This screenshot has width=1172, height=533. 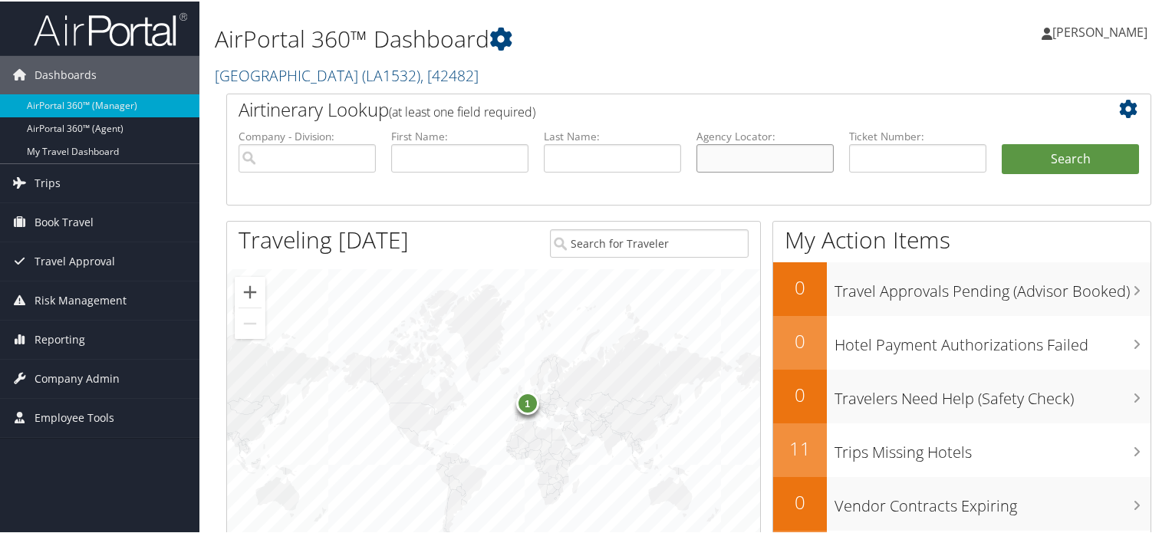 I want to click on span: ( LA1532 ), so click(x=391, y=74).